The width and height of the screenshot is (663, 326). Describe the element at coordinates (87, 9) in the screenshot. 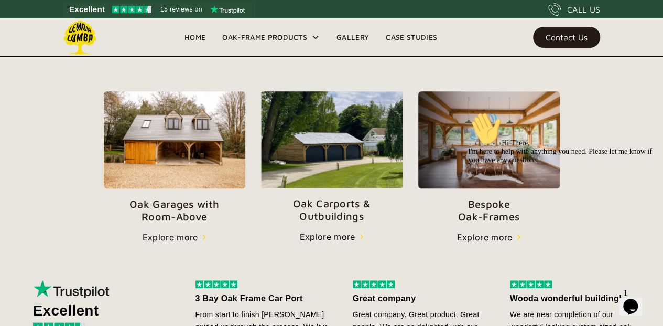

I see `span: Excellent` at that location.